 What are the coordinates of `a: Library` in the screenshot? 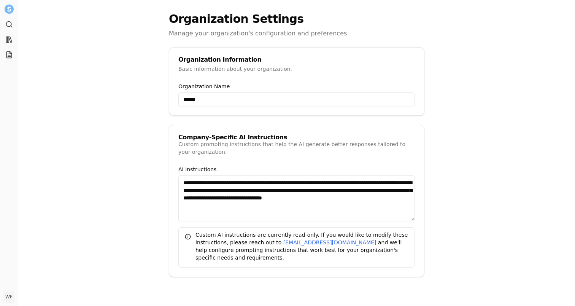 It's located at (9, 40).